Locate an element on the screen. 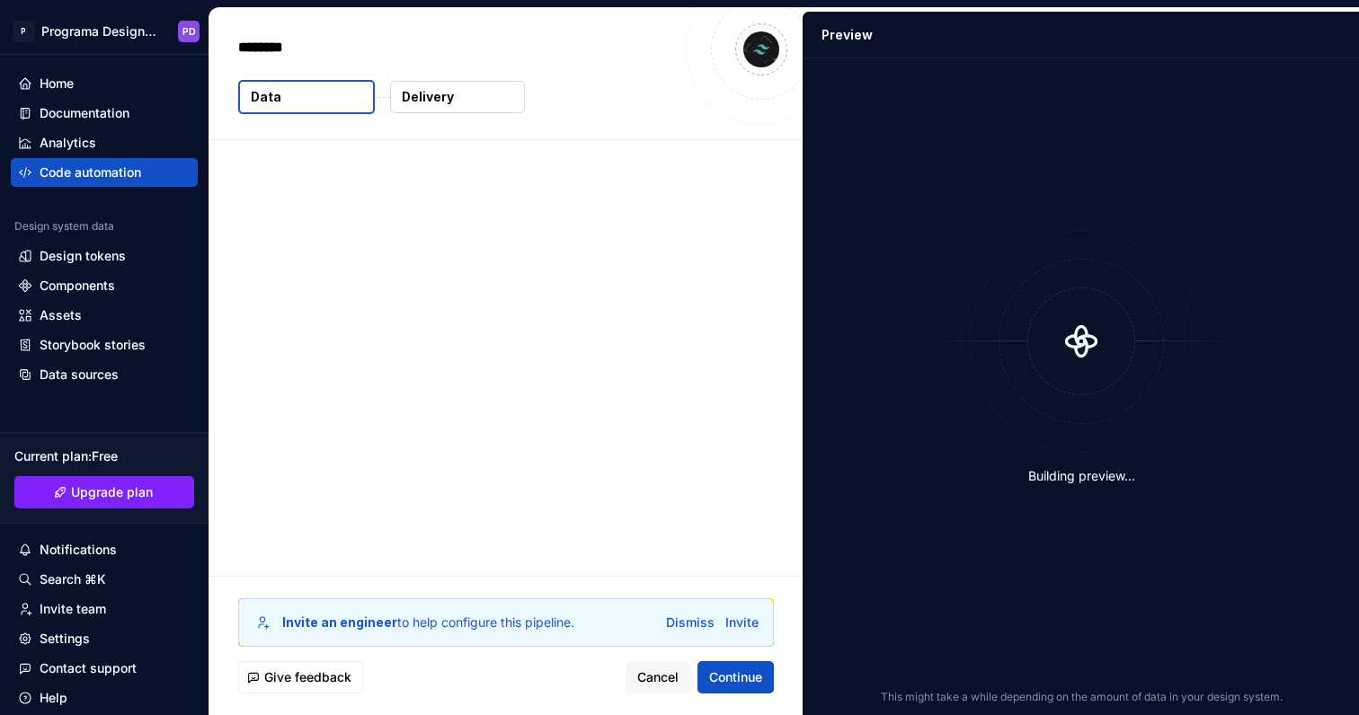 The image size is (1359, 715). div: to help configure this pipeline. is located at coordinates (428, 623).